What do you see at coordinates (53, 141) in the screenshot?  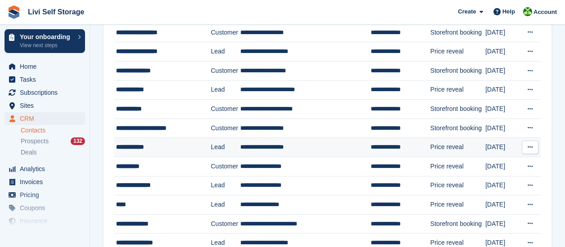 I see `a: Prospects 132` at bounding box center [53, 141].